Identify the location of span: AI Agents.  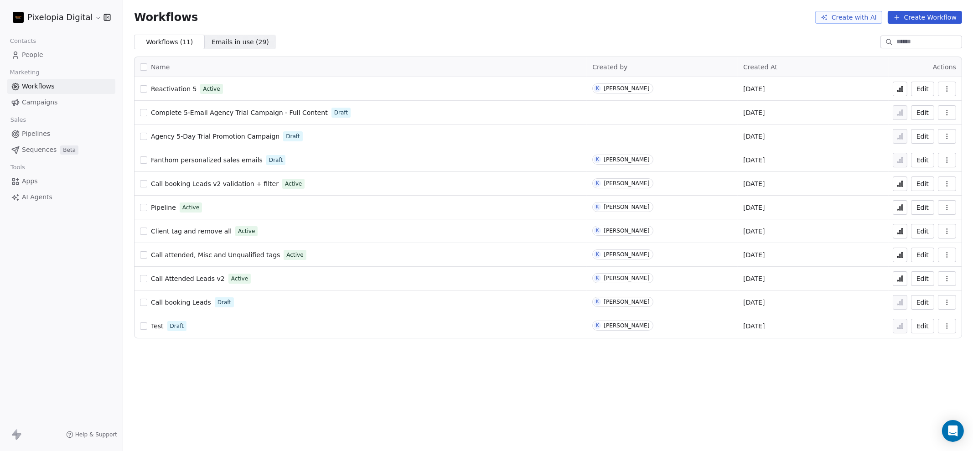
(37, 197).